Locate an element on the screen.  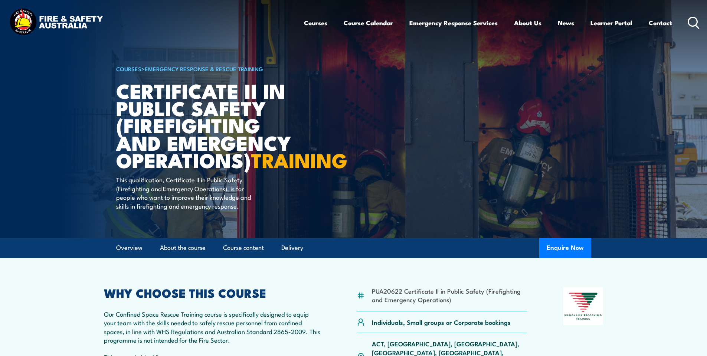
strong: TRAINING is located at coordinates (299, 159).